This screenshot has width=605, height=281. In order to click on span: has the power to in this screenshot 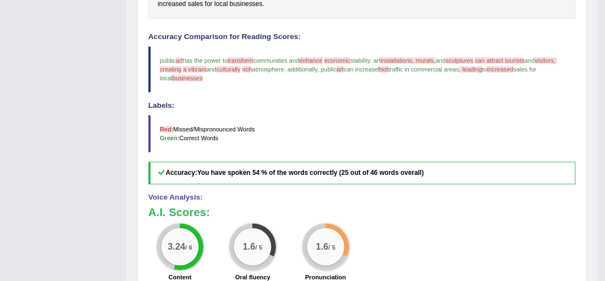, I will do `click(205, 60)`.